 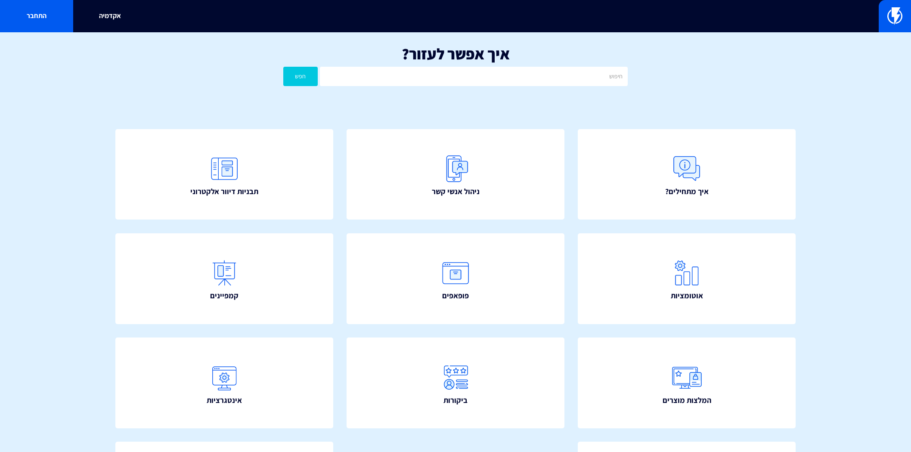 I want to click on a: איך מתחילים?, so click(x=687, y=174).